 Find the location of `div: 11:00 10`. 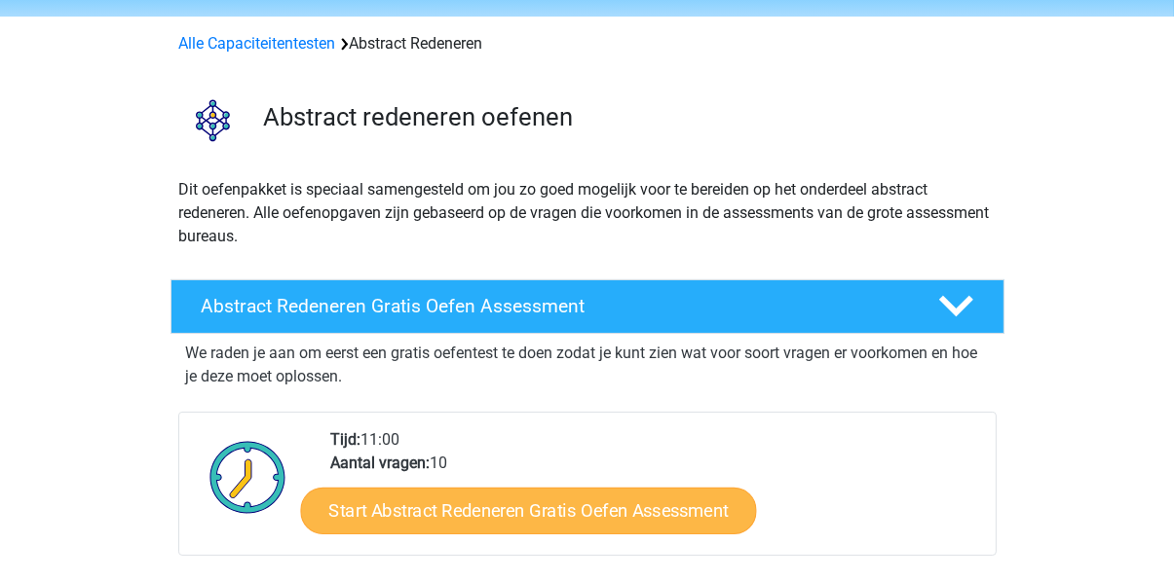

div: 11:00 10 is located at coordinates (655, 492).